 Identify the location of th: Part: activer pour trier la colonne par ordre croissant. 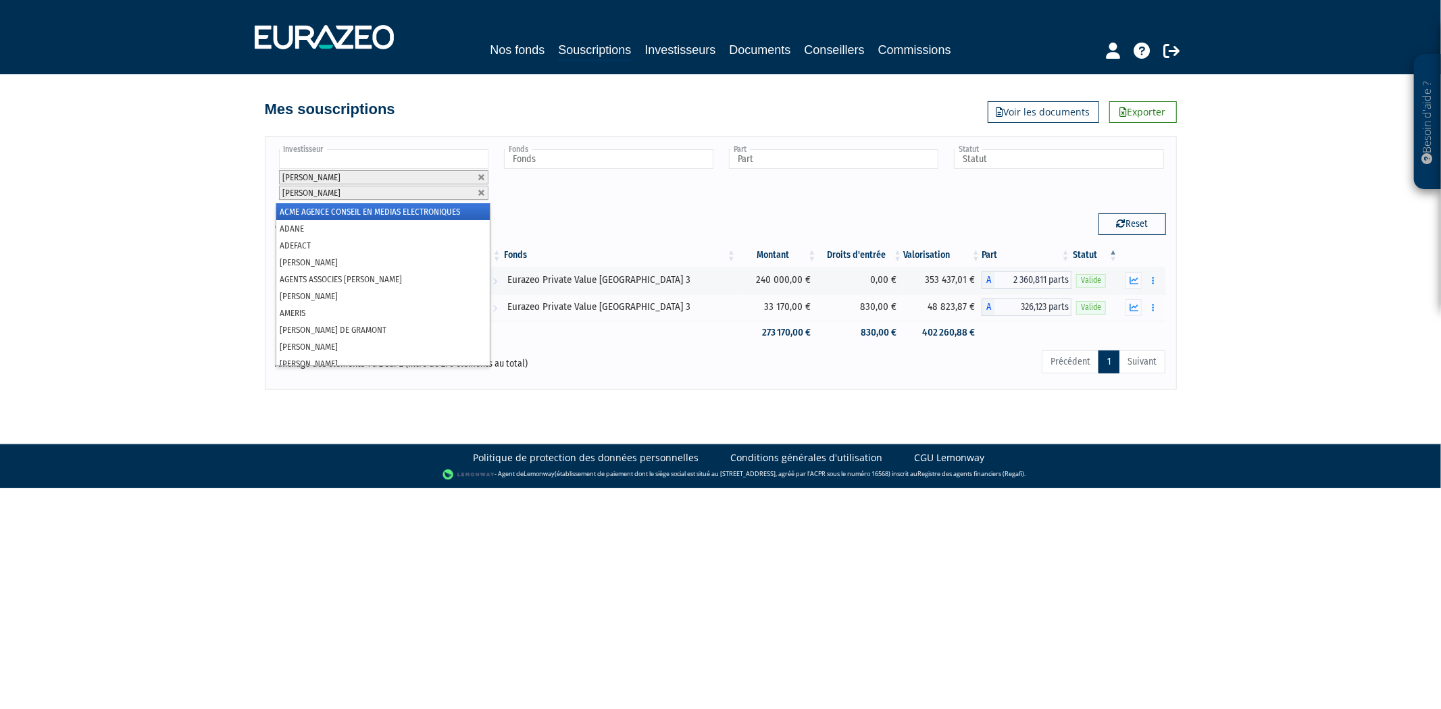
(1026, 255).